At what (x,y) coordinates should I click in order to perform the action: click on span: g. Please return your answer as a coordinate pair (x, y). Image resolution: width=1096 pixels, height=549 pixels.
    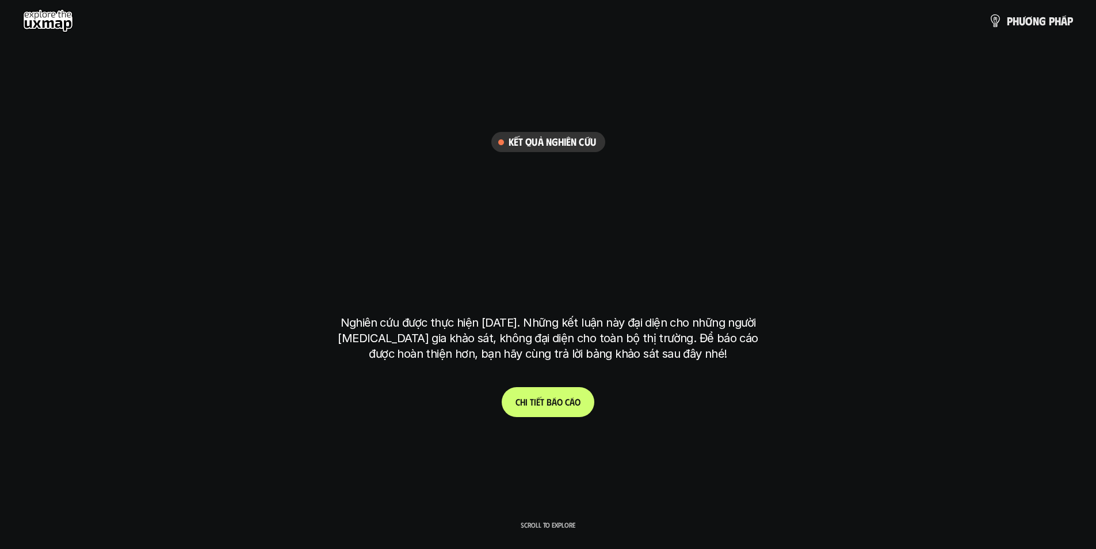
    Looking at the image, I should click on (1043, 21).